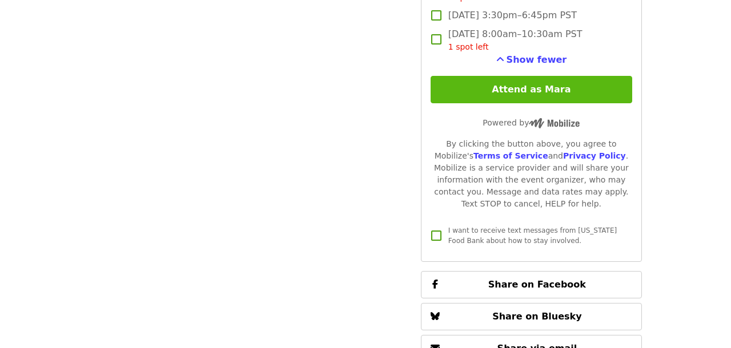 Image resolution: width=731 pixels, height=348 pixels. Describe the element at coordinates (537, 316) in the screenshot. I see `span: Share on Bluesky` at that location.